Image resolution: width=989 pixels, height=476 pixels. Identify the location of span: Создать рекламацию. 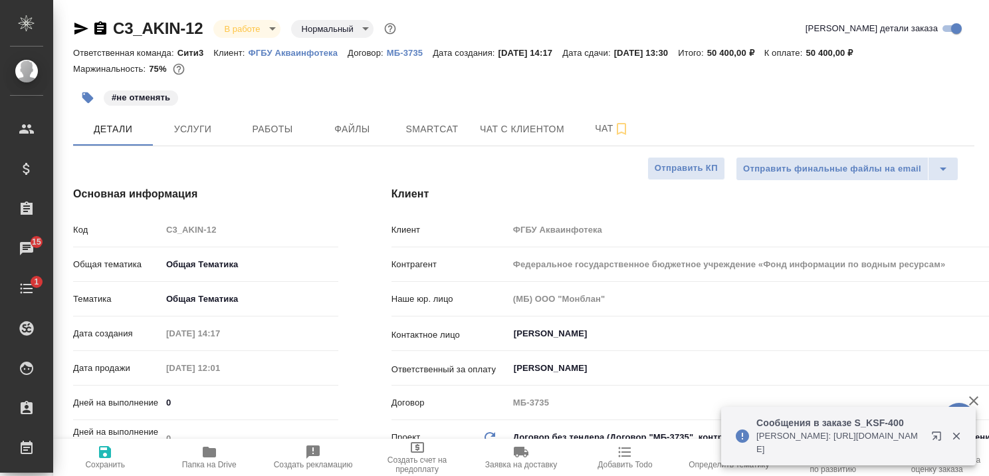
(313, 465).